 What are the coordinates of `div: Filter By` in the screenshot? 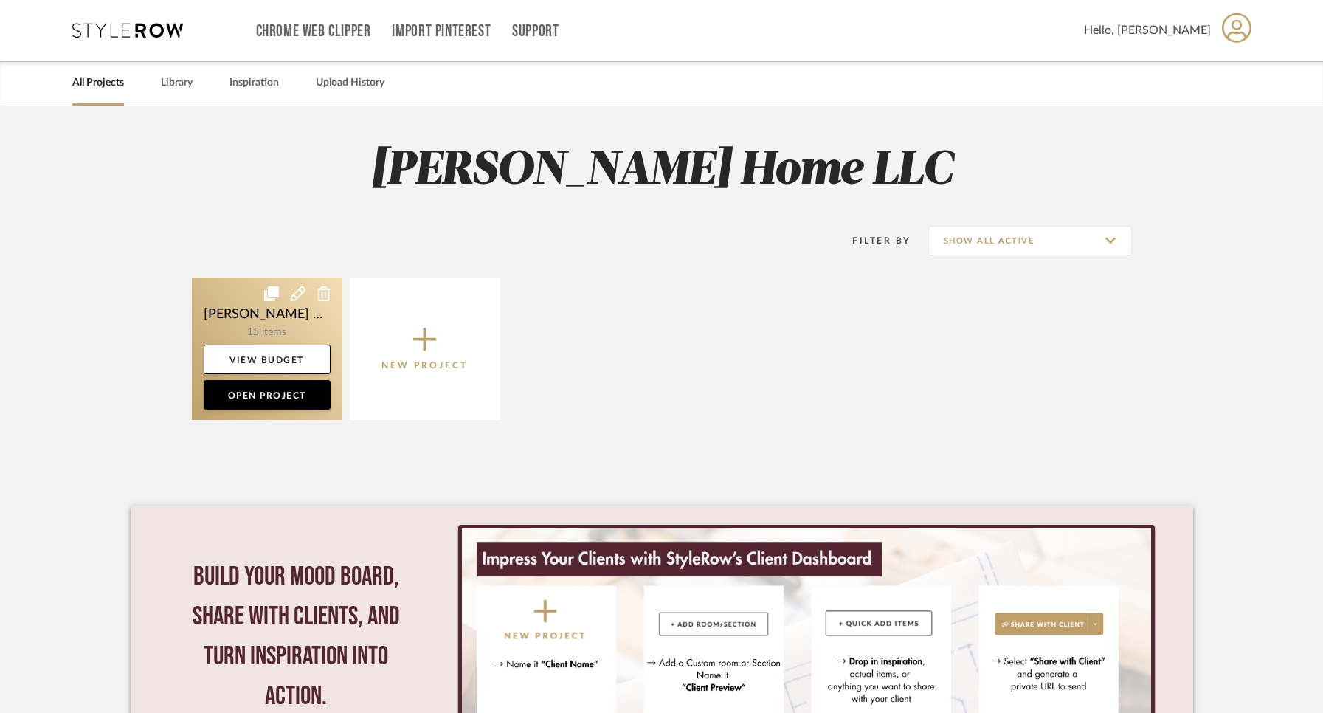 It's located at (872, 241).